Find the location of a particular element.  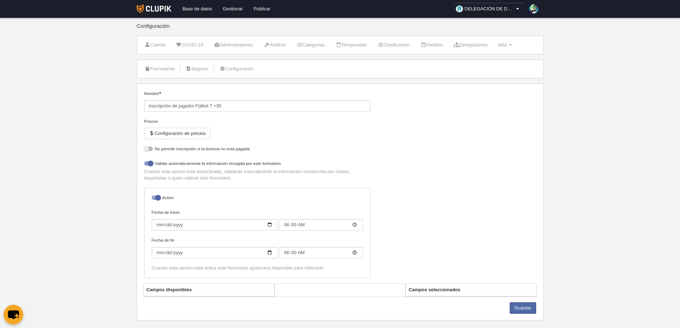

th: Campos seleccionados is located at coordinates (471, 290).